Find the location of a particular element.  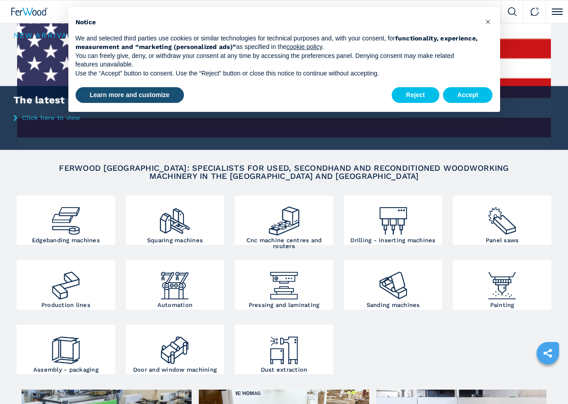

h3: Painting is located at coordinates (502, 305).